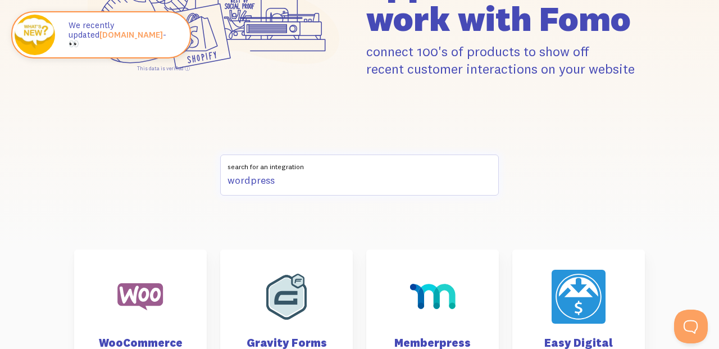 This screenshot has width=719, height=349. What do you see at coordinates (432, 343) in the screenshot?
I see `h4: Memberpress` at bounding box center [432, 343].